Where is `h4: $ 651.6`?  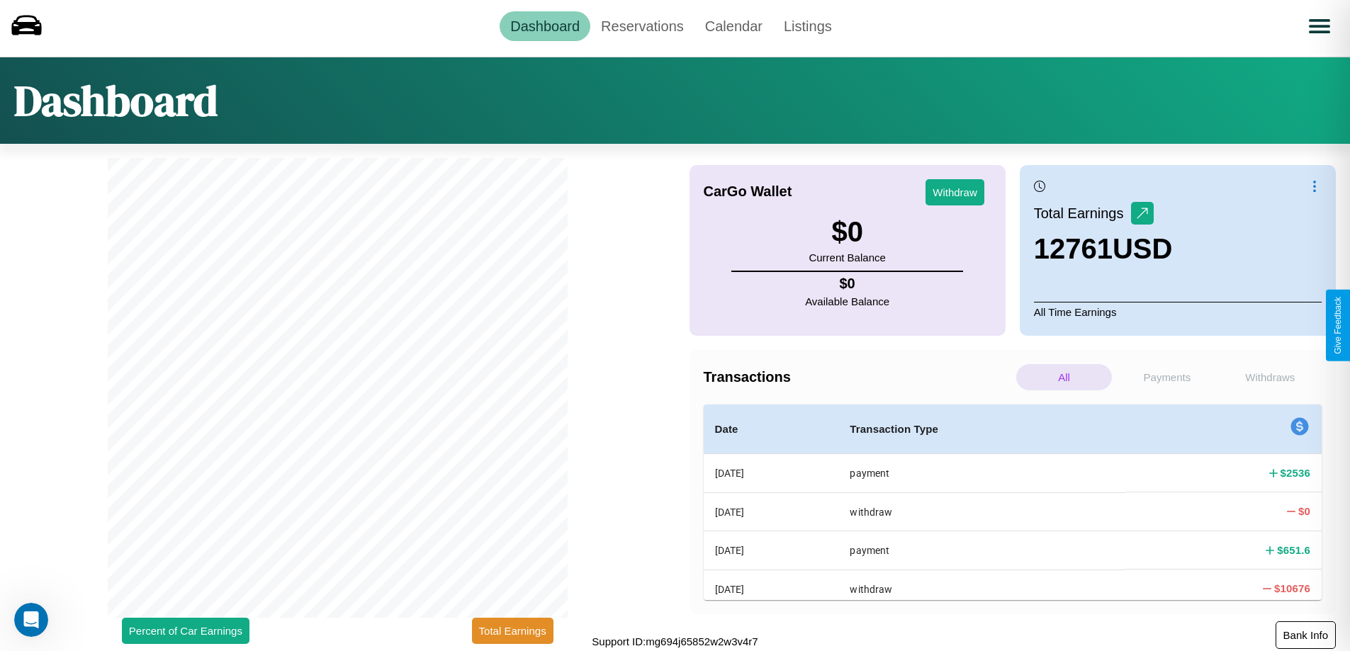 h4: $ 651.6 is located at coordinates (1294, 550).